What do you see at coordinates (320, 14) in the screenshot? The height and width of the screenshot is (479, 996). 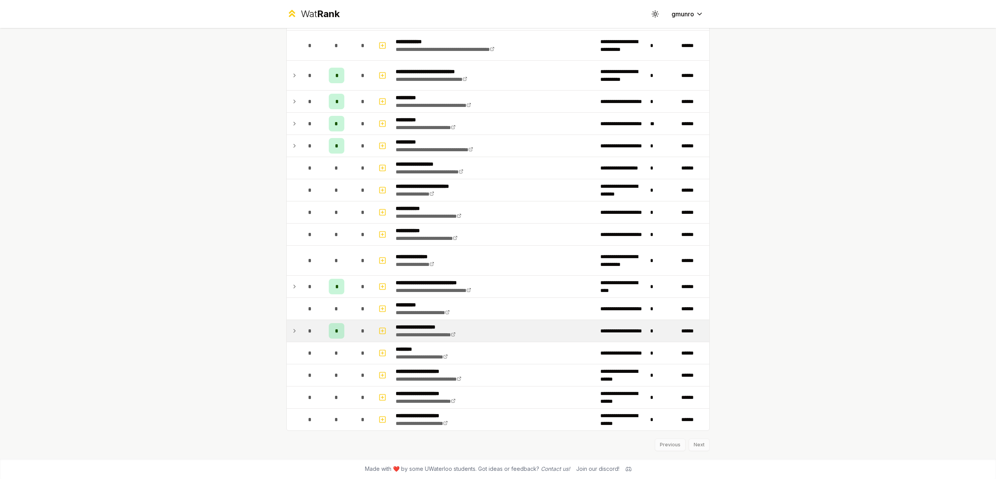 I see `div: Wat` at bounding box center [320, 14].